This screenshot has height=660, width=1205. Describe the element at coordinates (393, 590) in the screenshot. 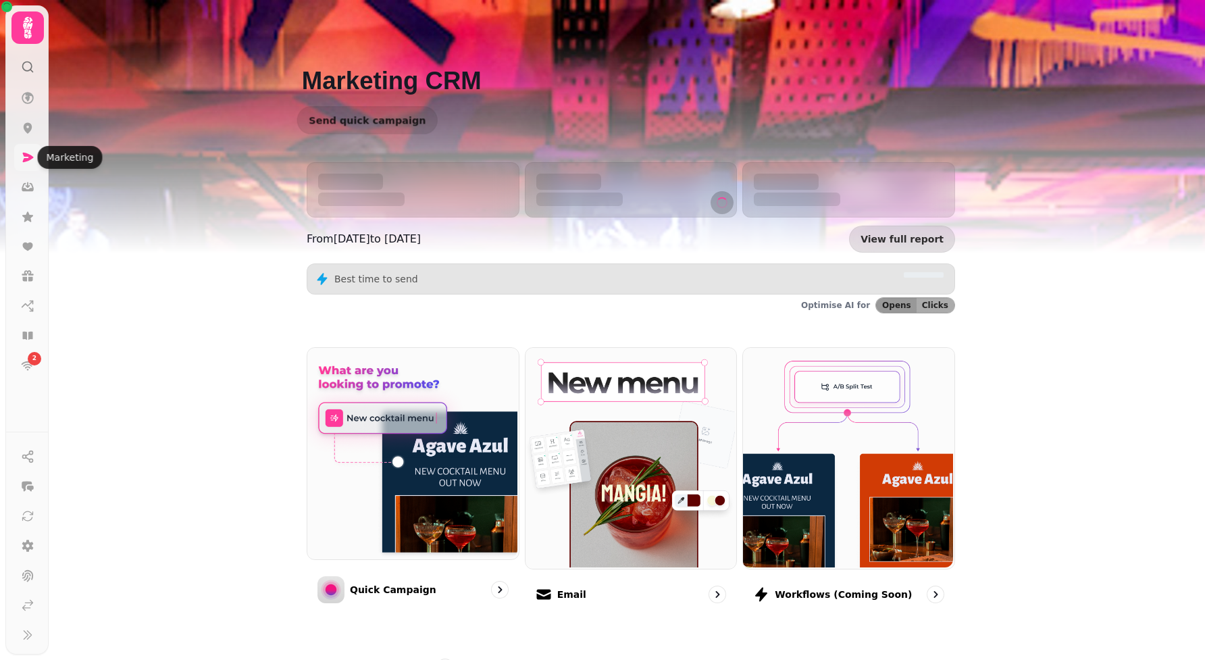

I see `p: Quick Campaign` at that location.